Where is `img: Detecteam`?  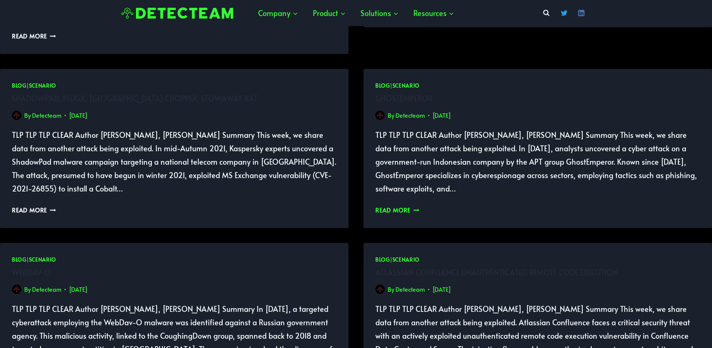 img: Detecteam is located at coordinates (177, 13).